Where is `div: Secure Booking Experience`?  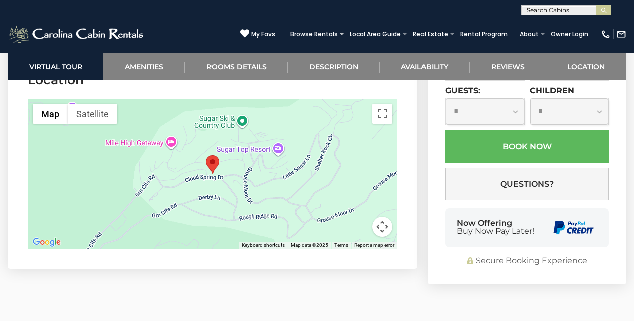 div: Secure Booking Experience is located at coordinates (527, 261).